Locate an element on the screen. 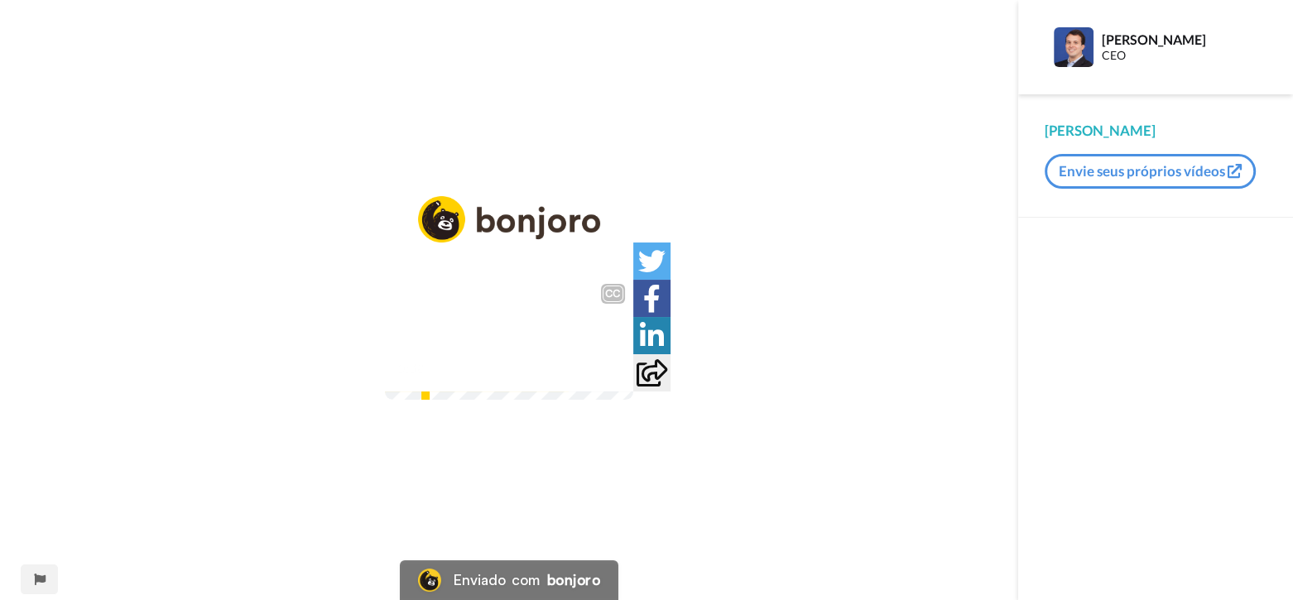 Image resolution: width=1293 pixels, height=600 pixels. img: Logotipo Bonjoro is located at coordinates (430, 580).